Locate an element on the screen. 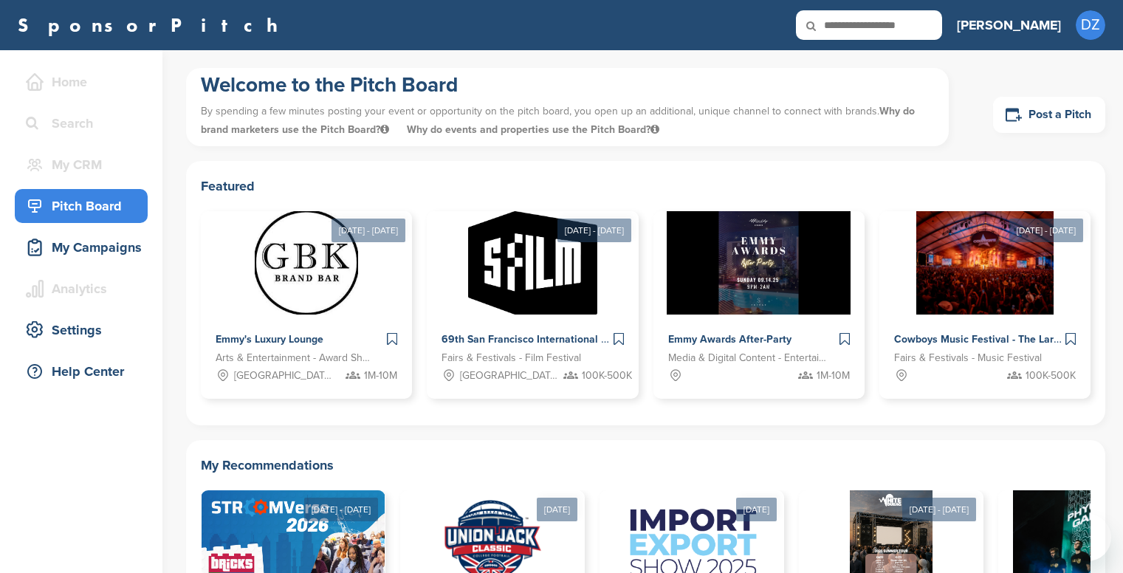  span: Fairs & Festivals - Film Festival is located at coordinates (511, 358).